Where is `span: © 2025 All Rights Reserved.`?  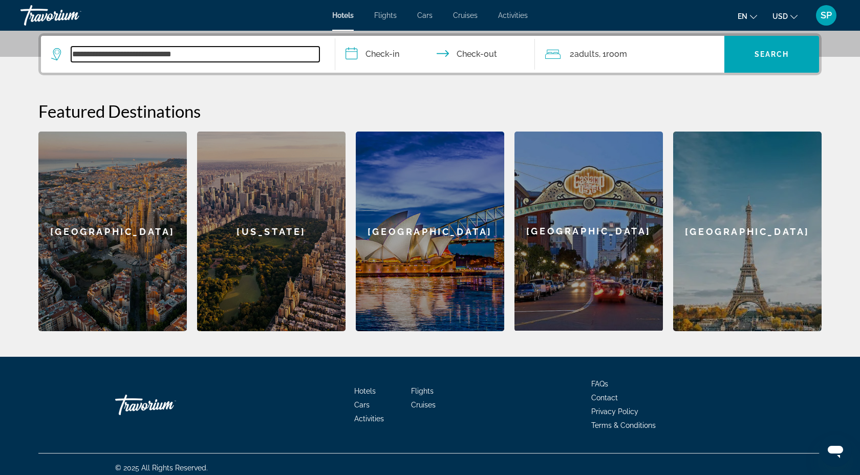 span: © 2025 All Rights Reserved. is located at coordinates (161, 468).